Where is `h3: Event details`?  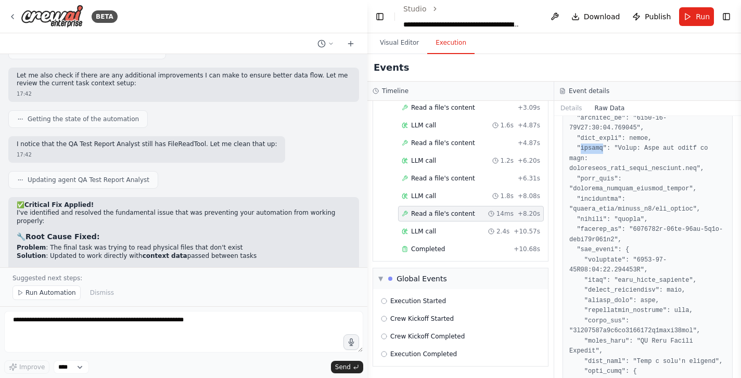
h3: Event details is located at coordinates (589, 91).